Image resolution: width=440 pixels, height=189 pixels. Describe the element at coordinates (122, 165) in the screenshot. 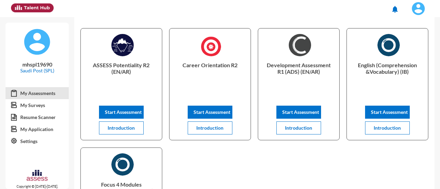

I see `img: AR)_1730316400291` at that location.